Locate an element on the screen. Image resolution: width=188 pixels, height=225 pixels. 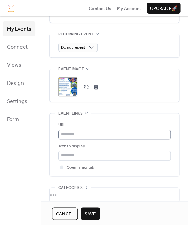
a: Design is located at coordinates (19, 83).